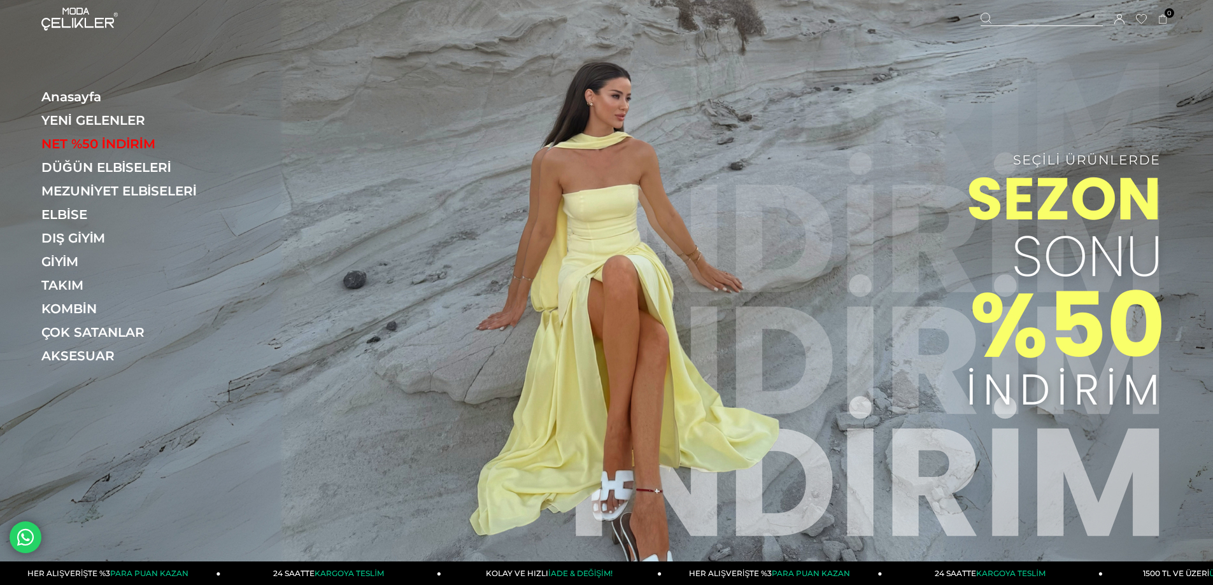 The height and width of the screenshot is (585, 1213). What do you see at coordinates (1169, 13) in the screenshot?
I see `span: 0` at bounding box center [1169, 13].